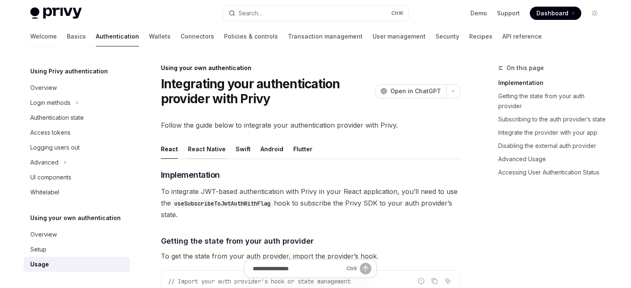 The height and width of the screenshot is (288, 631). Describe the element at coordinates (416, 91) in the screenshot. I see `span: Open in ChatGPT` at that location.